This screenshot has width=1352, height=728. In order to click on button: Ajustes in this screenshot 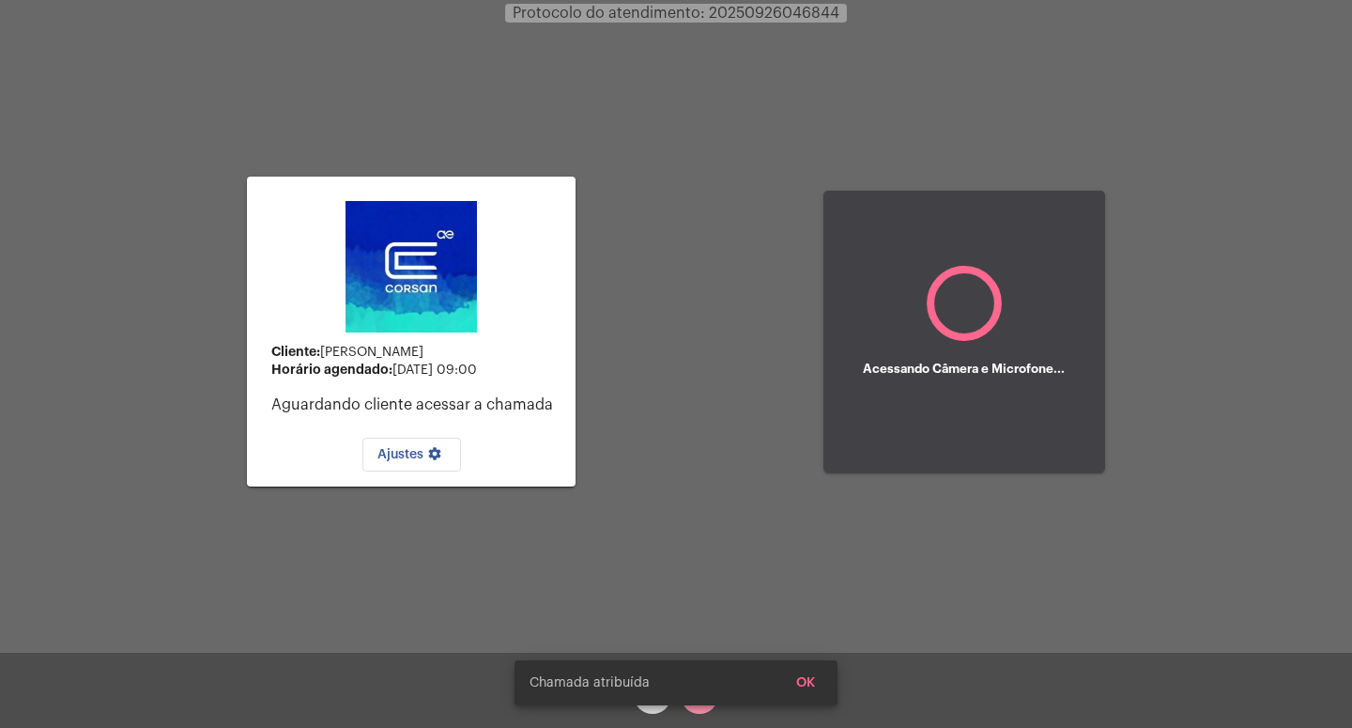, I will do `click(411, 454)`.